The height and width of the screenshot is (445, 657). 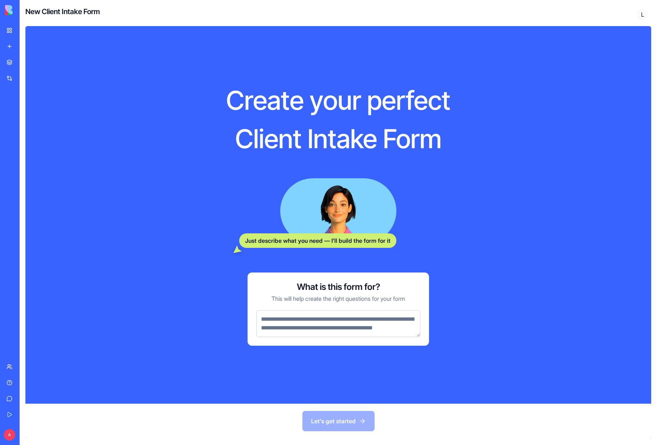 I want to click on p: This will help create the right questions for your form, so click(x=338, y=299).